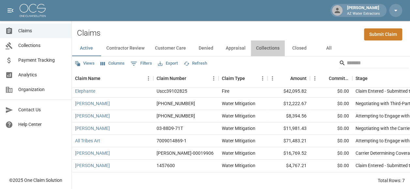 The width and height of the screenshot is (410, 189). I want to click on div: $71,483.21, so click(289, 141).